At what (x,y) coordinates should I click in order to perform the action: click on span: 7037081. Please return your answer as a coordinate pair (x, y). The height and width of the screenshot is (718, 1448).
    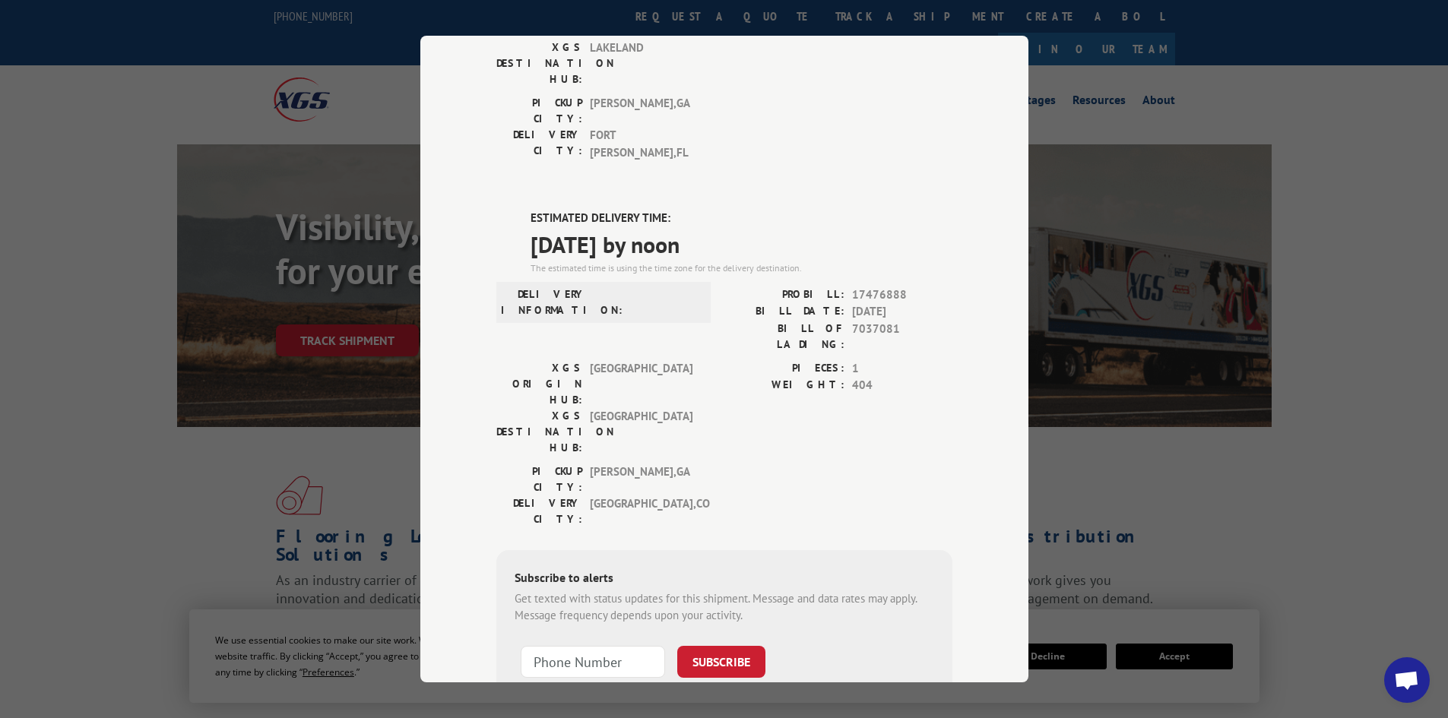
    Looking at the image, I should click on (902, 337).